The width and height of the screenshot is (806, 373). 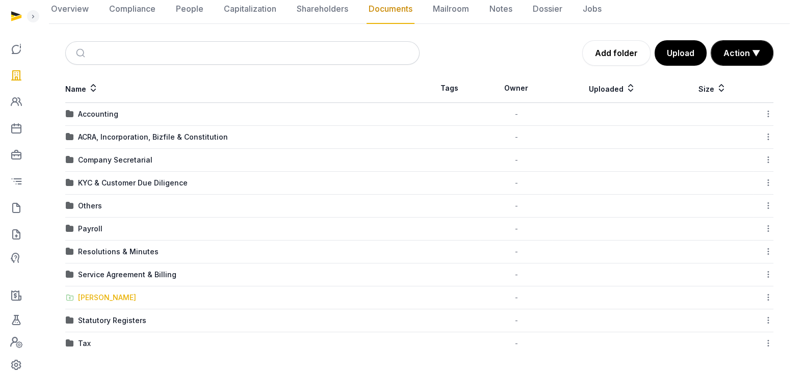 I want to click on div: Payroll, so click(x=90, y=229).